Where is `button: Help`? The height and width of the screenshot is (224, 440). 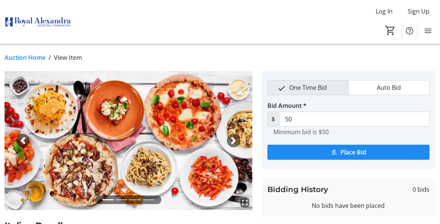 button: Help is located at coordinates (410, 31).